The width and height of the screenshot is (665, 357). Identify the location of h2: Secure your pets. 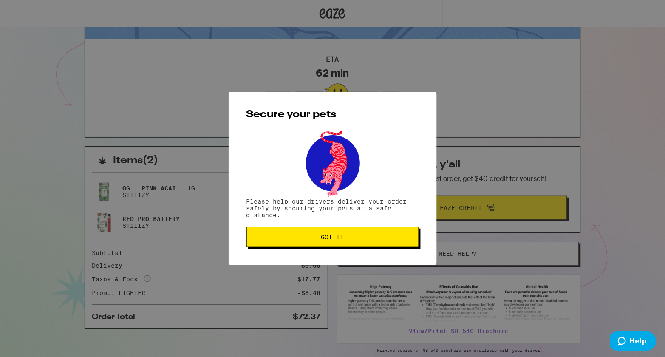
(333, 115).